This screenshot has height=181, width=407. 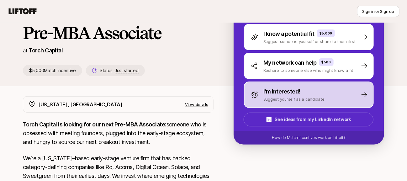 What do you see at coordinates (119, 71) in the screenshot?
I see `p: Status:` at bounding box center [119, 71].